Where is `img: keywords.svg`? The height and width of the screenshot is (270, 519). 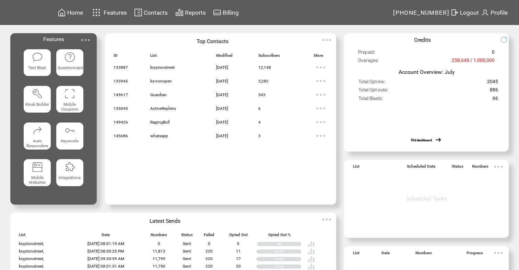 img: keywords.svg is located at coordinates (70, 131).